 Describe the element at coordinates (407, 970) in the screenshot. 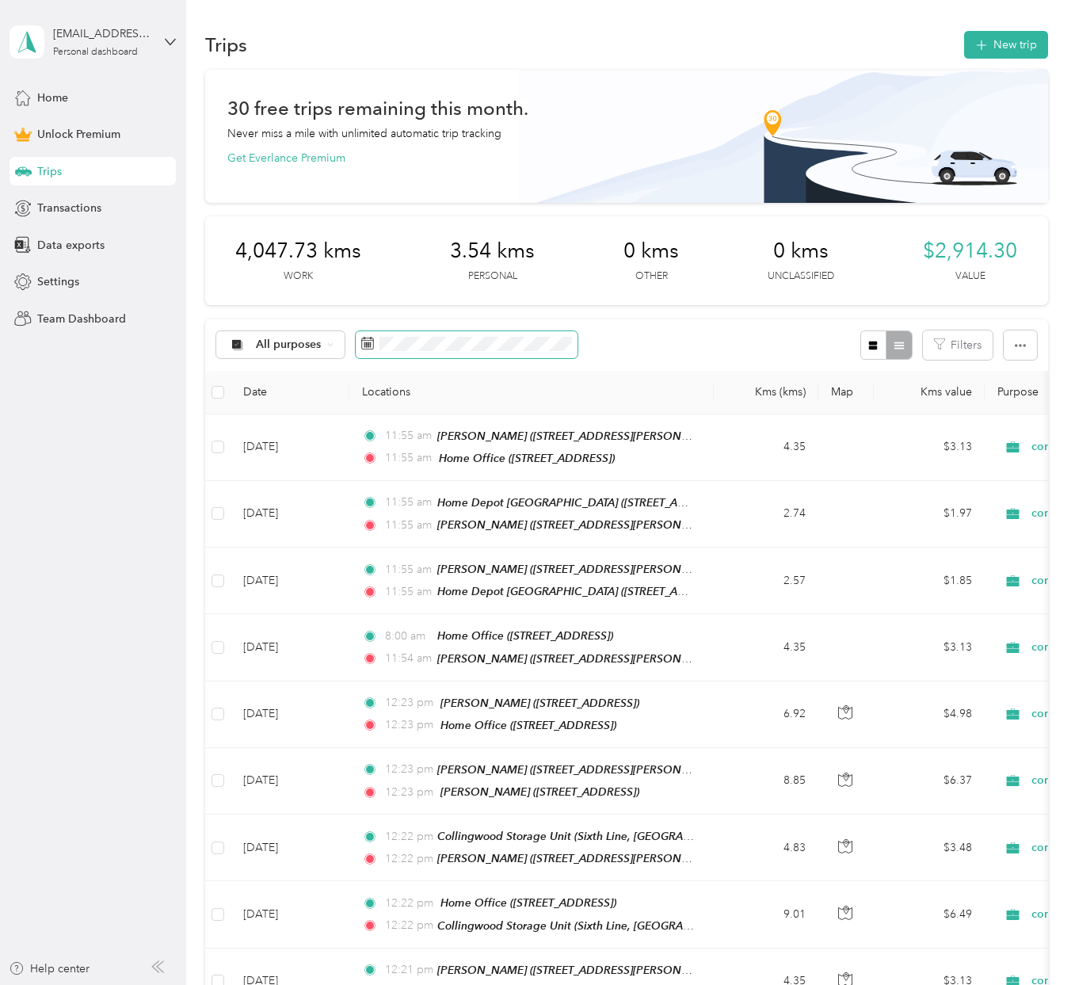

I see `span: 12:21 pm` at that location.